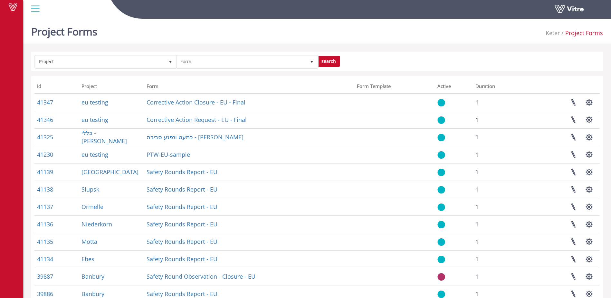 The width and height of the screenshot is (611, 298). I want to click on th: Project, so click(112, 87).